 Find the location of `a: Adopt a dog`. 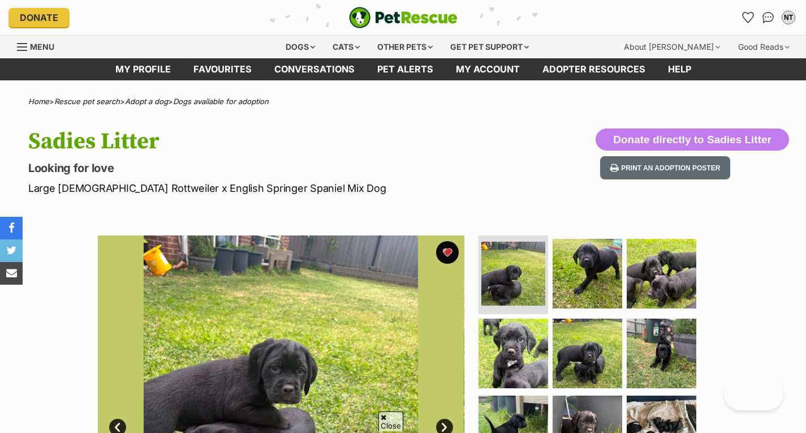

a: Adopt a dog is located at coordinates (147, 101).